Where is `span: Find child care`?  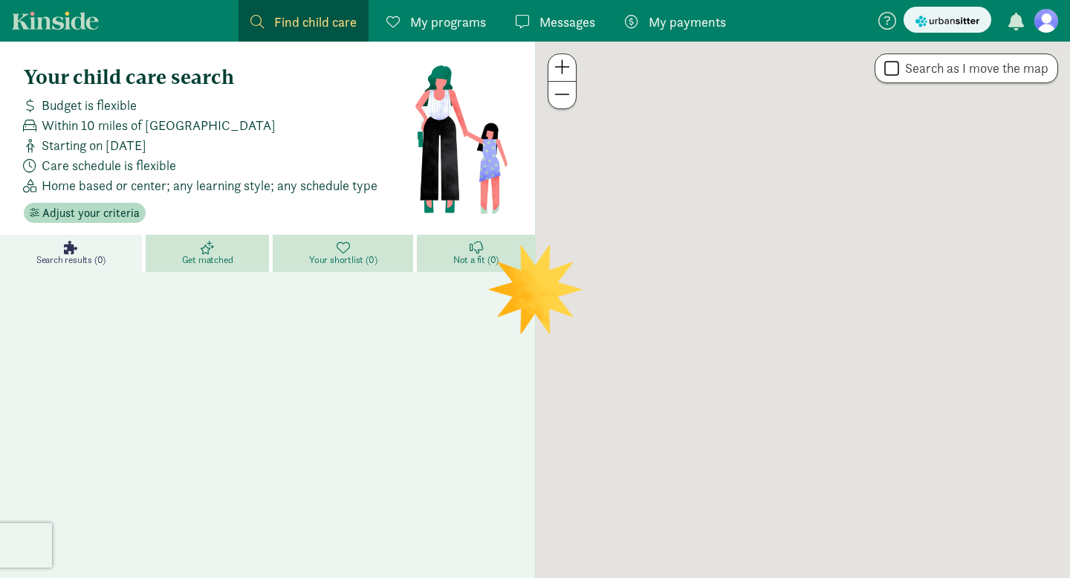
span: Find child care is located at coordinates (315, 22).